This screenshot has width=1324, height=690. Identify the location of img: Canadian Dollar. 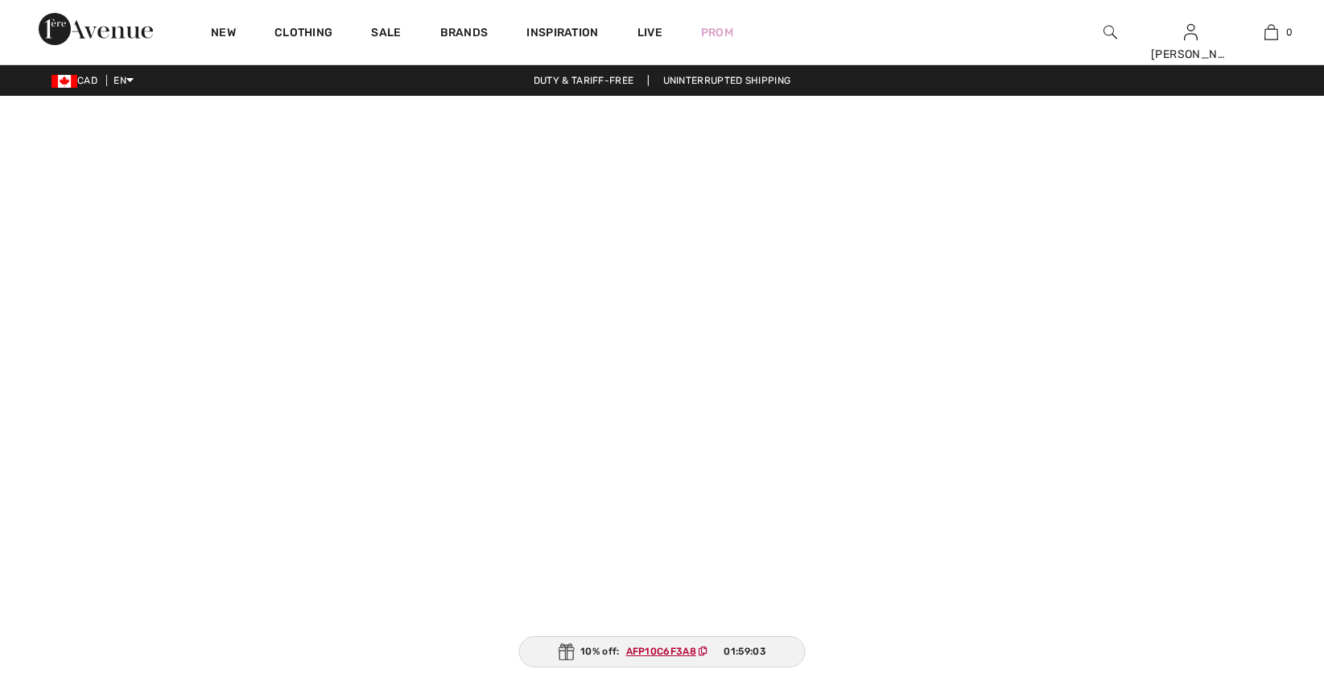
(64, 81).